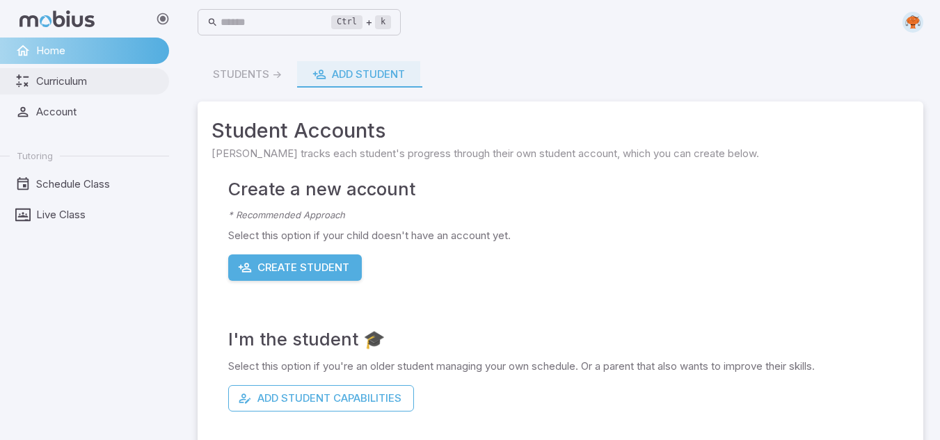 This screenshot has height=440, width=940. Describe the element at coordinates (358, 74) in the screenshot. I see `div: Add Student` at that location.